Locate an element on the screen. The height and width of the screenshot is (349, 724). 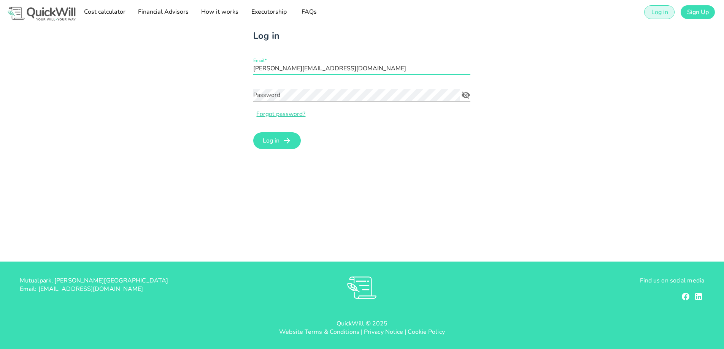
span: Financial Advisors is located at coordinates (163, 12).